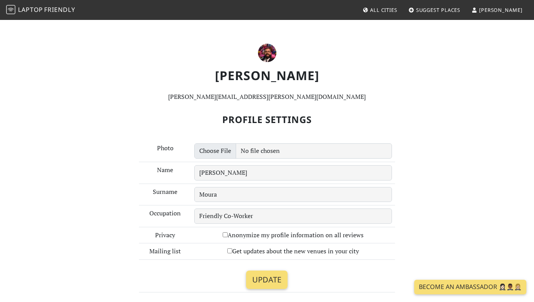  What do you see at coordinates (165, 235) in the screenshot?
I see `span: translation missing: en.user.settings.privacy` at bounding box center [165, 235].